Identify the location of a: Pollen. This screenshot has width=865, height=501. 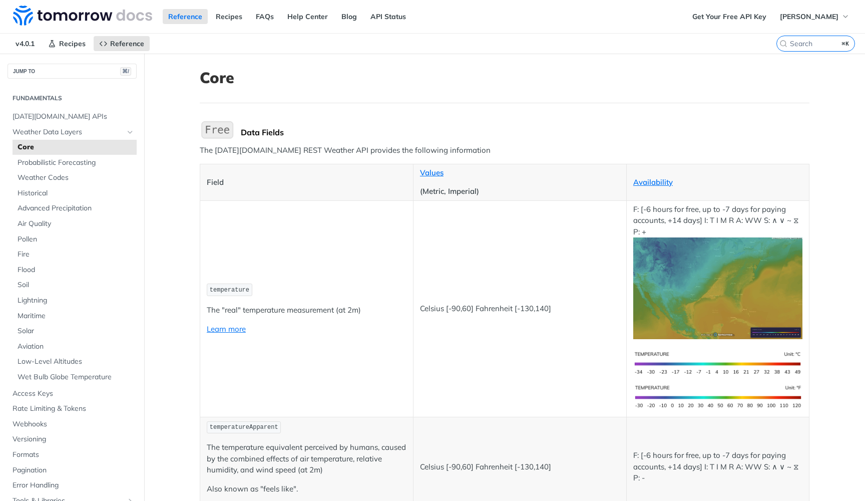
(75, 239).